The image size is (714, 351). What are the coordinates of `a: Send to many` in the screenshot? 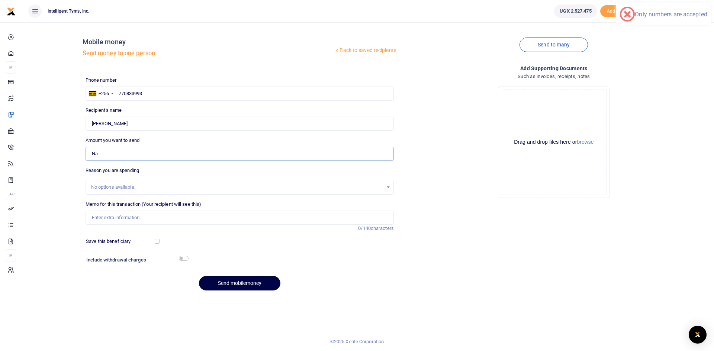 It's located at (553, 45).